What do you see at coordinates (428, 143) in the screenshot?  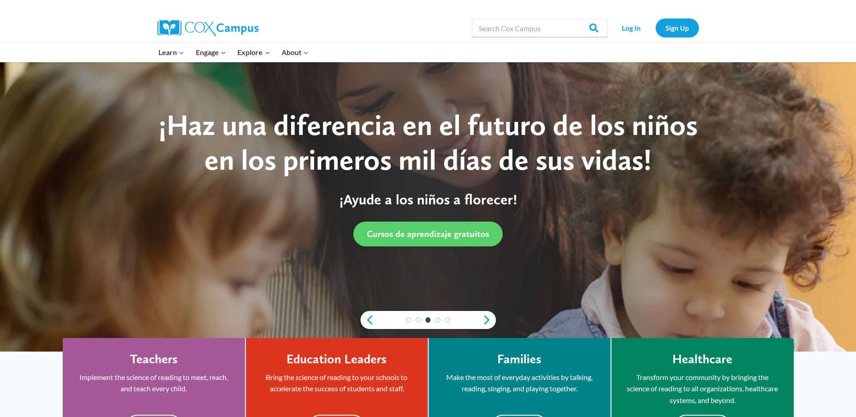 I see `div: ¡Haz una diferencia en el futuro de los niños en los primeros mil días de sus vidas!` at bounding box center [428, 143].